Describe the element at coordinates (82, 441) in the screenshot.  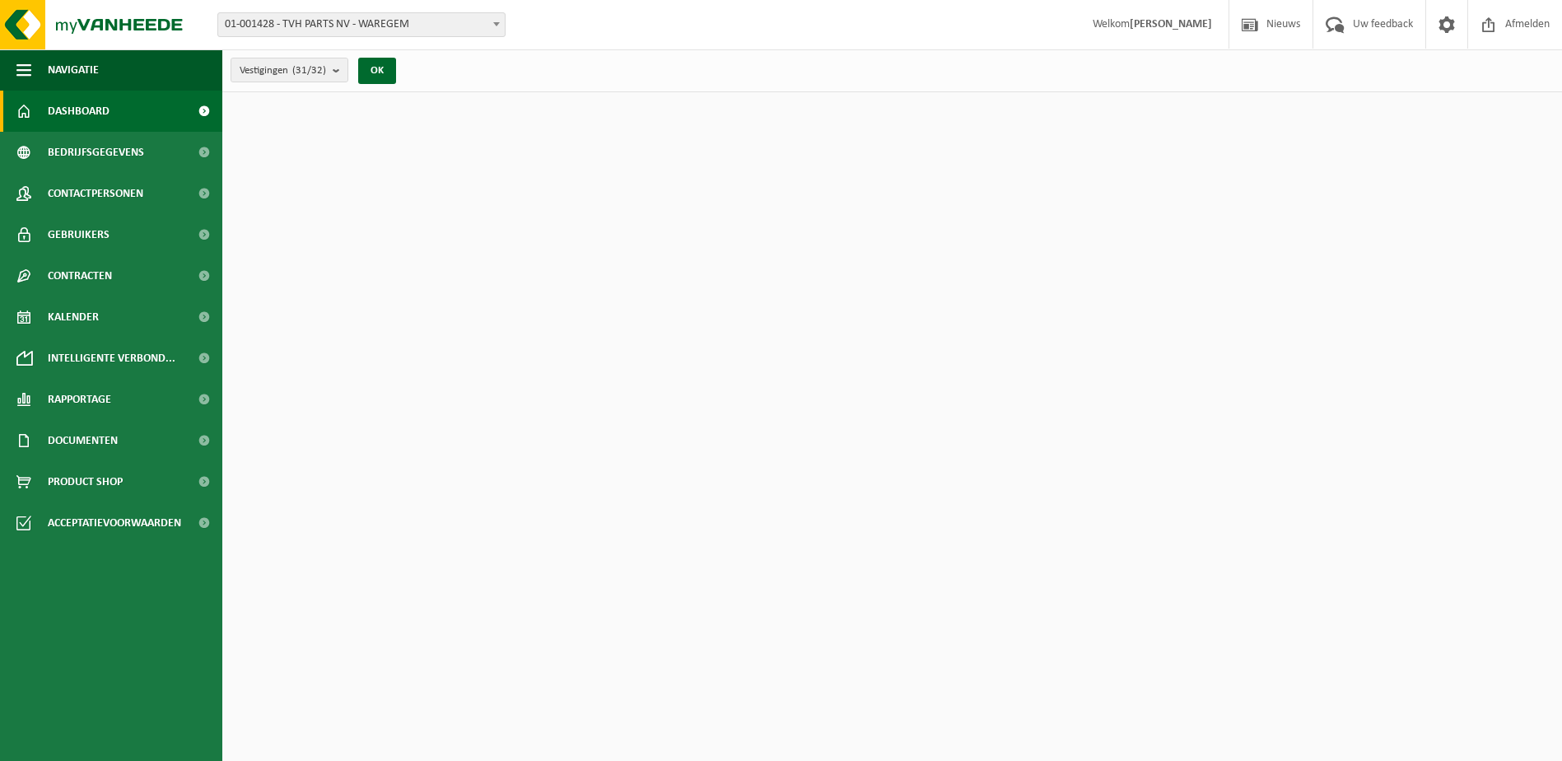
I see `span: Documenten` at that location.